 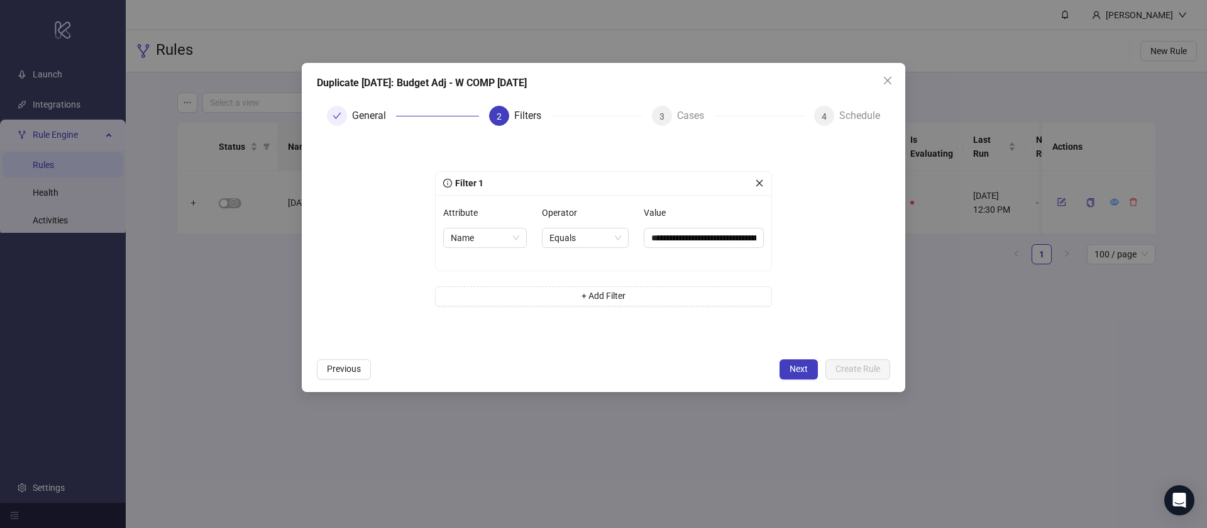 What do you see at coordinates (799, 368) in the screenshot?
I see `span: Next` at bounding box center [799, 368].